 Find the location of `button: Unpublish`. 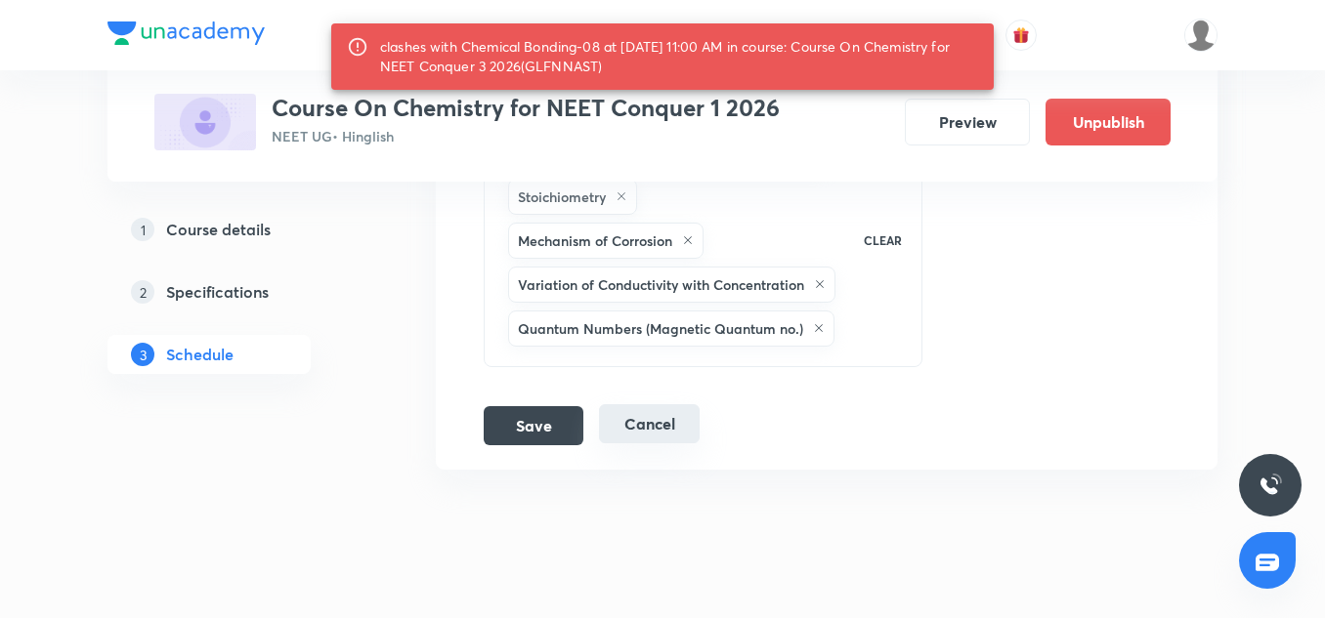

button: Unpublish is located at coordinates (1108, 122).